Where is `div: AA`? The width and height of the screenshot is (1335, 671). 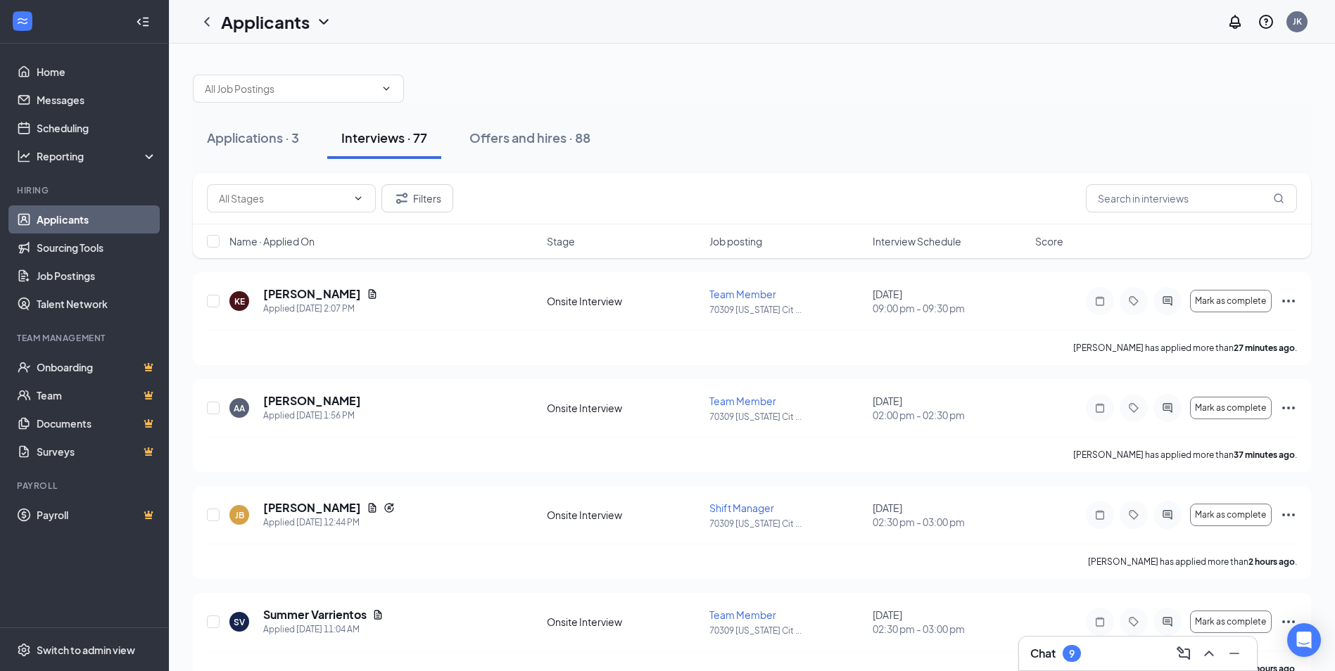
div: AA is located at coordinates (239, 408).